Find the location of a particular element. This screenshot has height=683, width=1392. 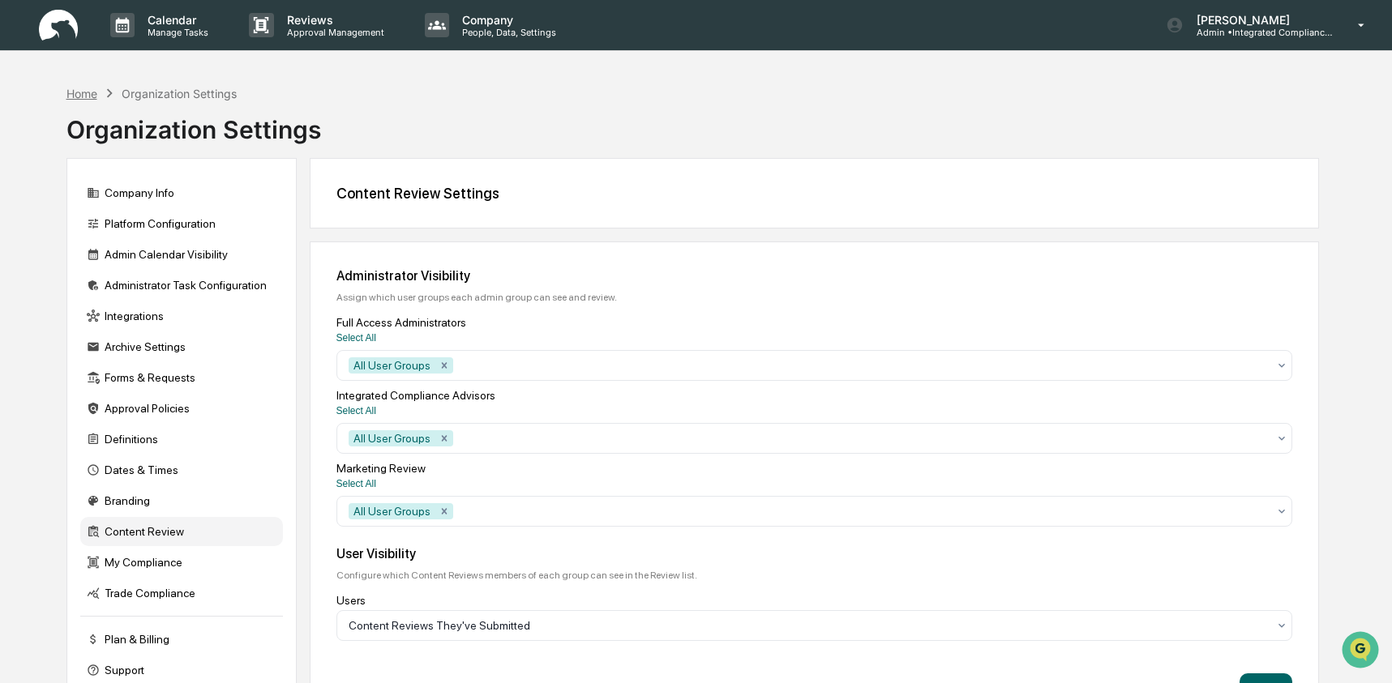

div: Content Review is located at coordinates (182, 532).